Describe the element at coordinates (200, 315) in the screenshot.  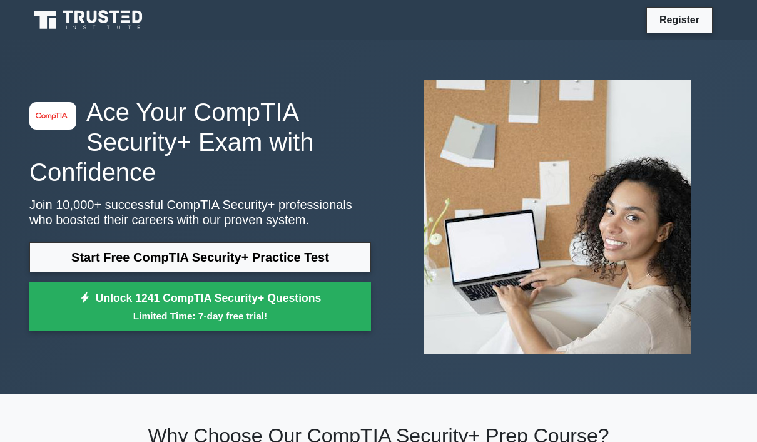
I see `small: Limited Time: 7-day free trial!` at that location.